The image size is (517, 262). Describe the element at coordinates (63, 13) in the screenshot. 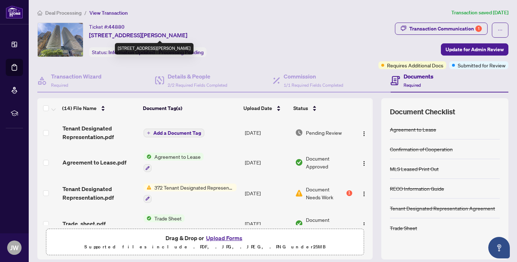

I see `span: Deal Processing` at that location.